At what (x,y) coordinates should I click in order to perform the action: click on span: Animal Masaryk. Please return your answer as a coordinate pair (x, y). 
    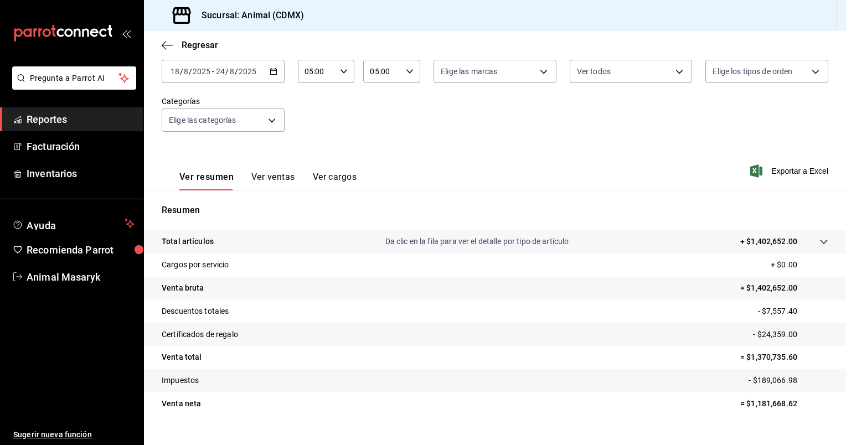
    Looking at the image, I should click on (80, 277).